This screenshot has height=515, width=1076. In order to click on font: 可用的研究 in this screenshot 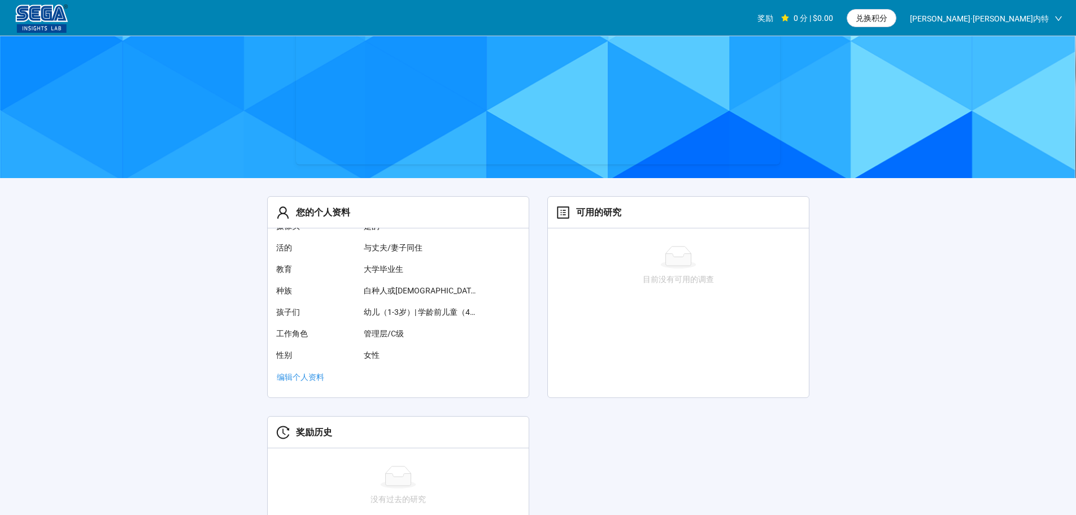, I will do `click(599, 212)`.